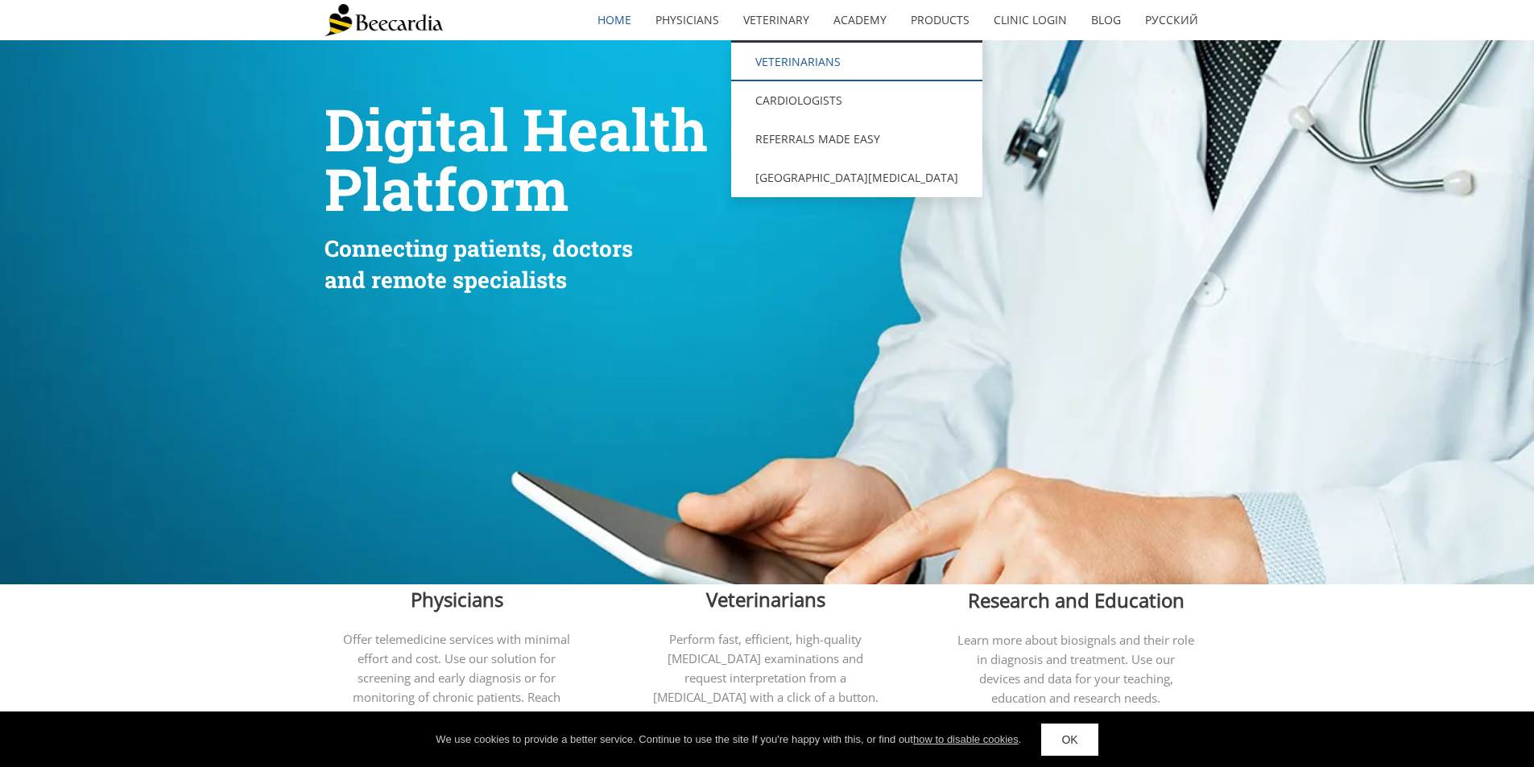  I want to click on span: Learn more about biosignals and their role in diagnosis and treatment. Use our devices and data f..., so click(1076, 669).